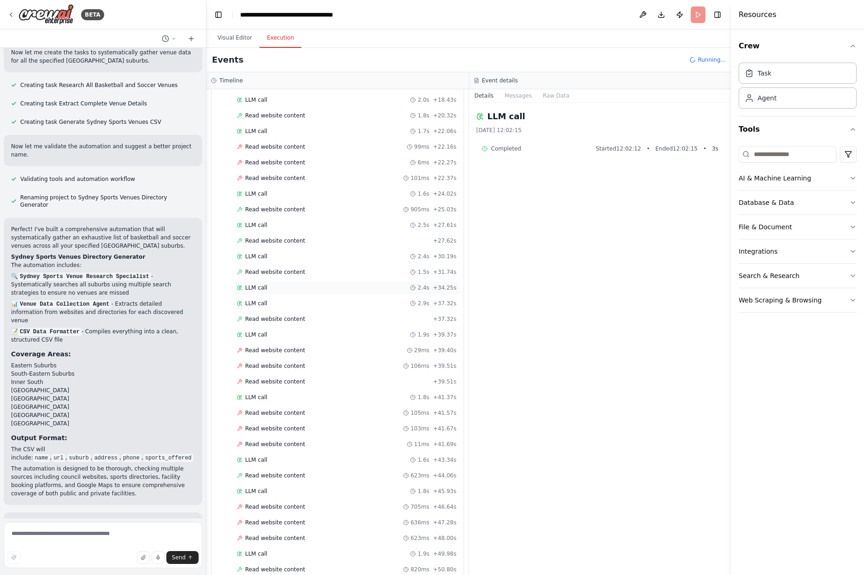 This screenshot has height=575, width=864. What do you see at coordinates (797, 46) in the screenshot?
I see `button: Crew` at bounding box center [797, 46].